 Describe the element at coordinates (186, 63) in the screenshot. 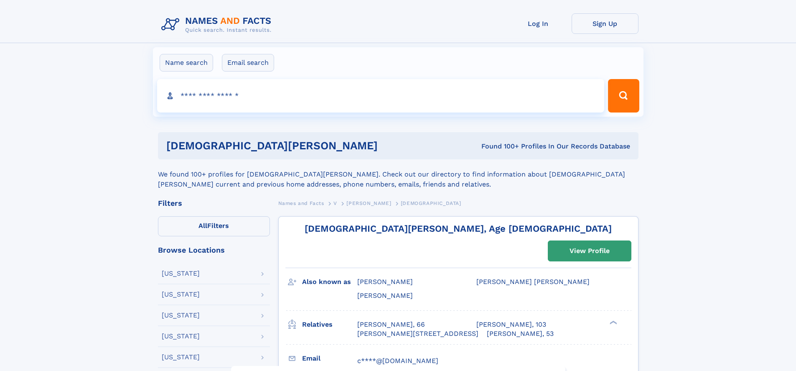

I see `label: Name search` at that location.